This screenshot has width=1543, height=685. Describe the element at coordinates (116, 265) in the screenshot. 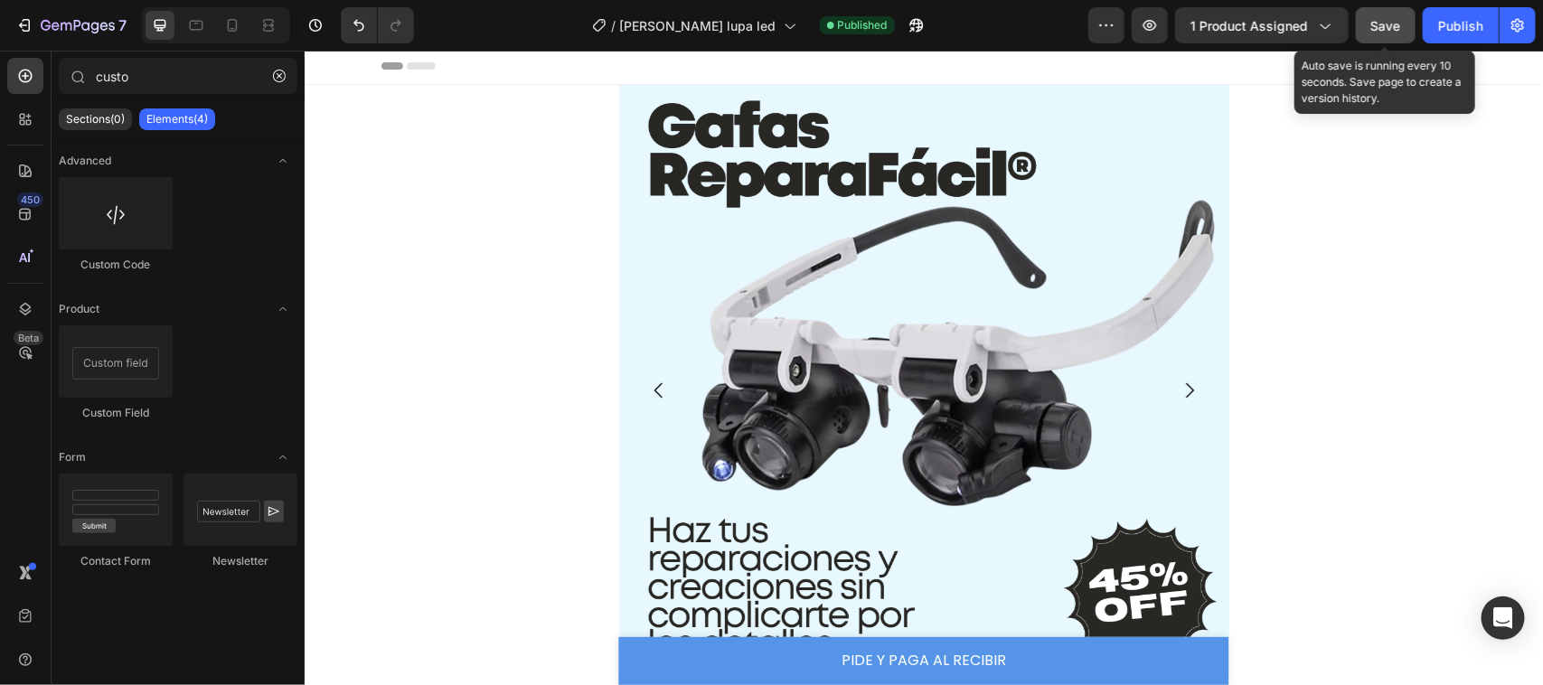

I see `div: Custom Code` at that location.